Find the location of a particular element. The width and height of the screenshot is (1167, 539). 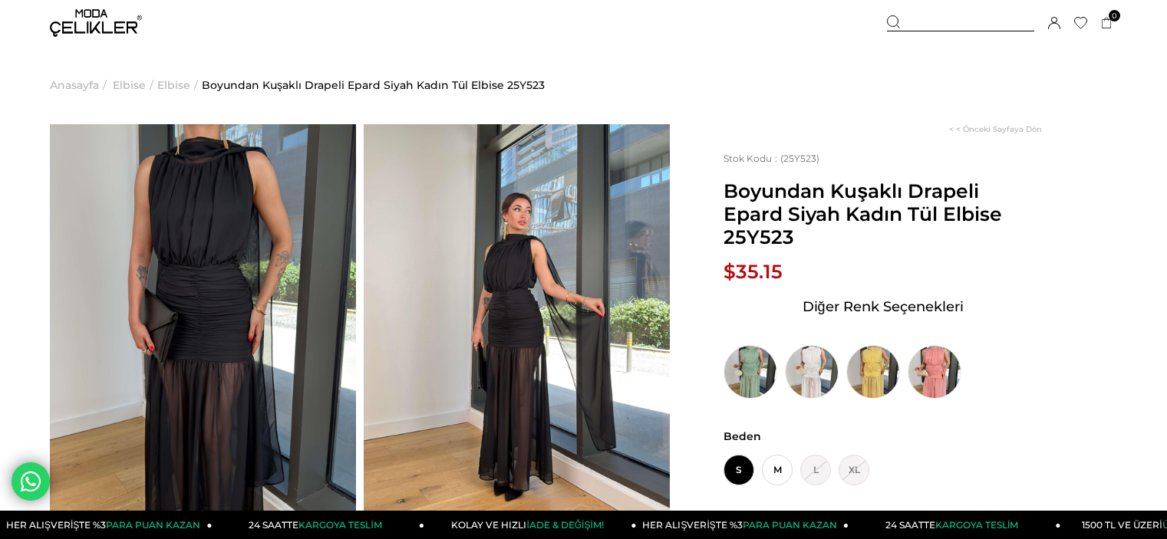

span: Diğer Renk Seçenekleri is located at coordinates (883, 307).